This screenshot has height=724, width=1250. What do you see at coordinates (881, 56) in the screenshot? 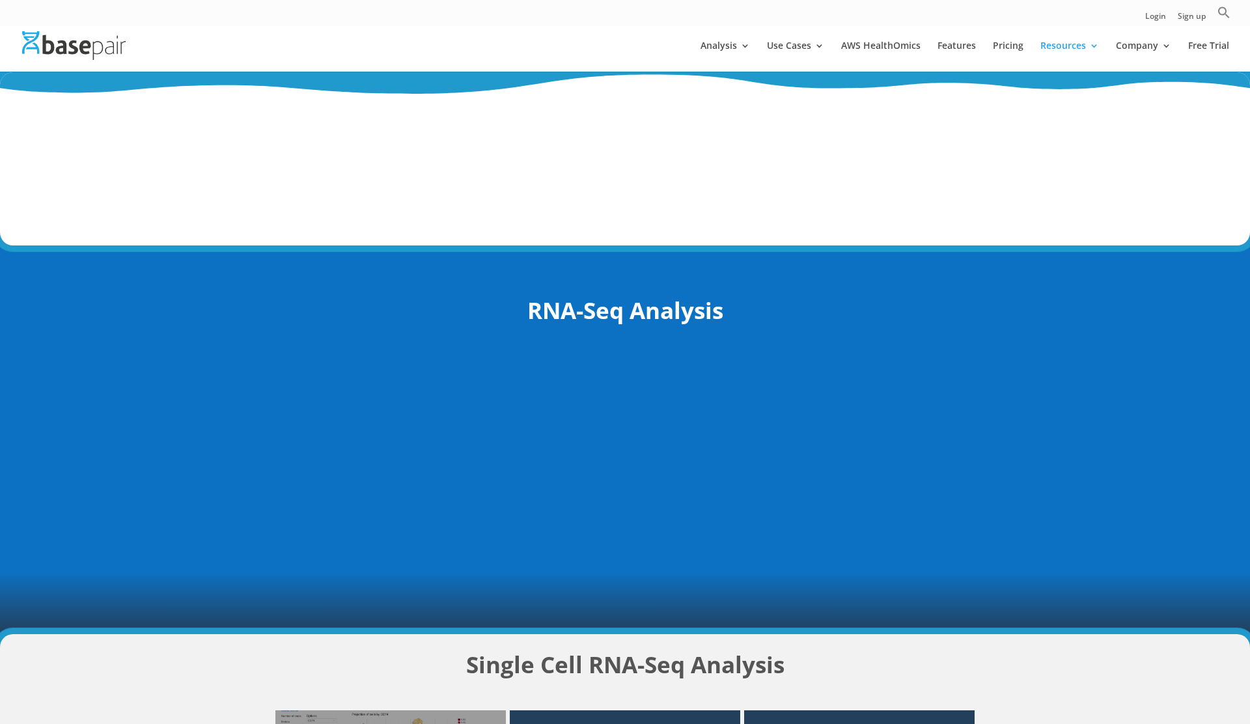
I see `a: AWS HealthOmics` at bounding box center [881, 56].